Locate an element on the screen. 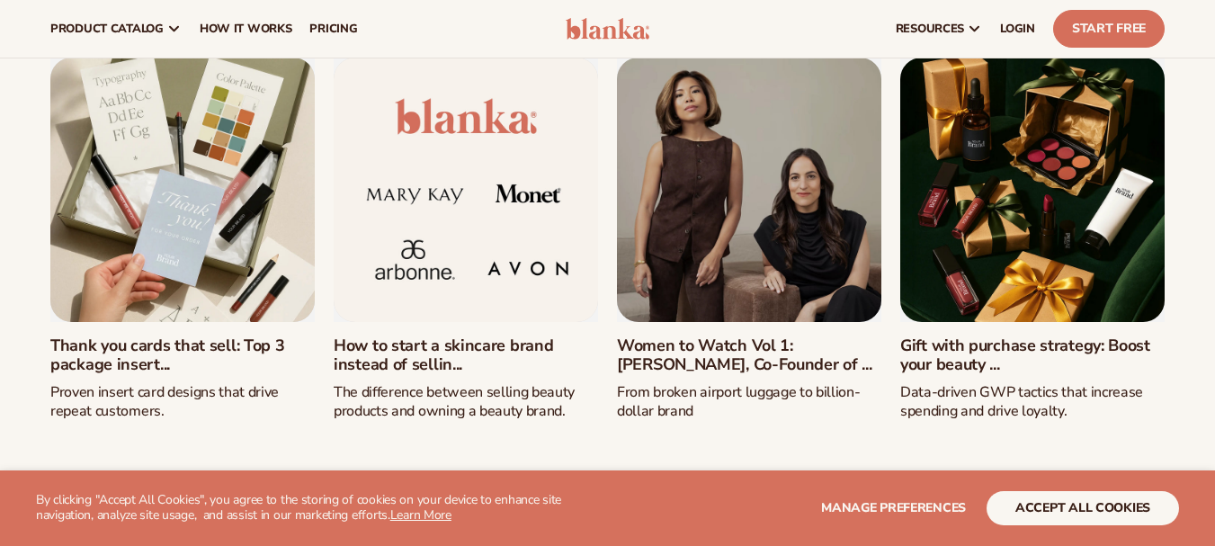 The image size is (1215, 546). span: resources is located at coordinates (930, 29).